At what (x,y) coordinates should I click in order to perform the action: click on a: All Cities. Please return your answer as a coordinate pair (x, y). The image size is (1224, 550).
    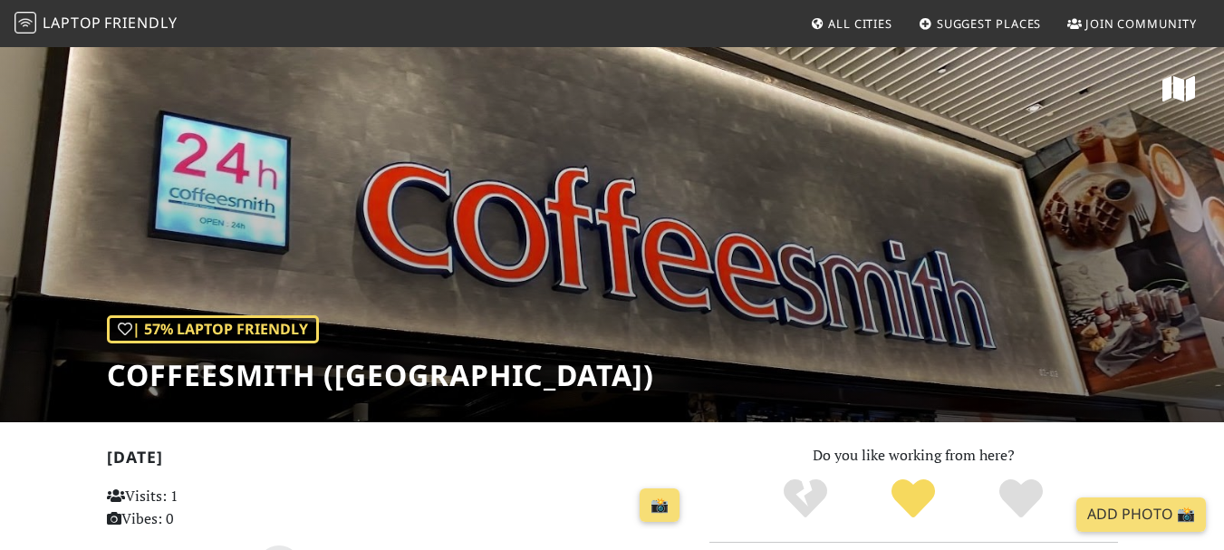
    Looking at the image, I should click on (850, 24).